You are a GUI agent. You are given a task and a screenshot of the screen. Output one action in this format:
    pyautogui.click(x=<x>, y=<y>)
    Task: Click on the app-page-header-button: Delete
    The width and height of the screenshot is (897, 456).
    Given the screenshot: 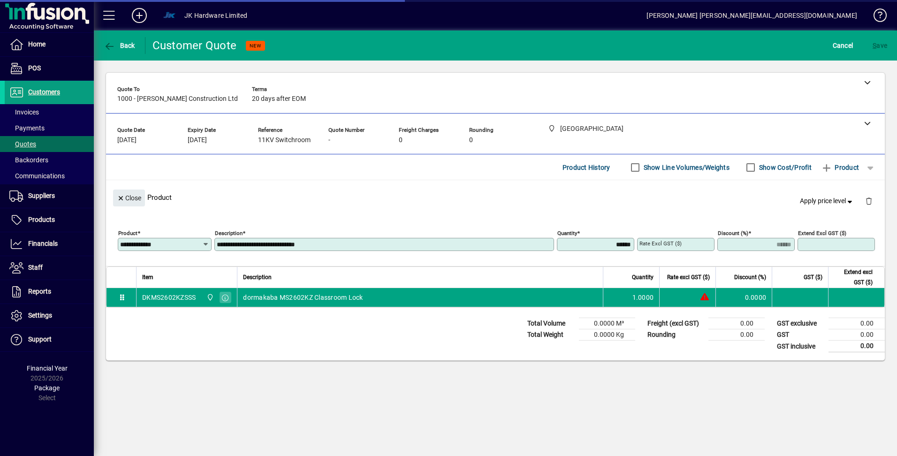 What is the action you would take?
    pyautogui.click(x=869, y=201)
    